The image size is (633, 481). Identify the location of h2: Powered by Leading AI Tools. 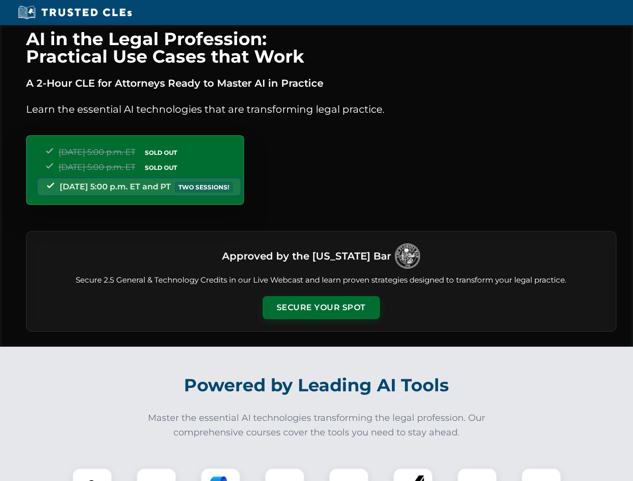
(317, 385).